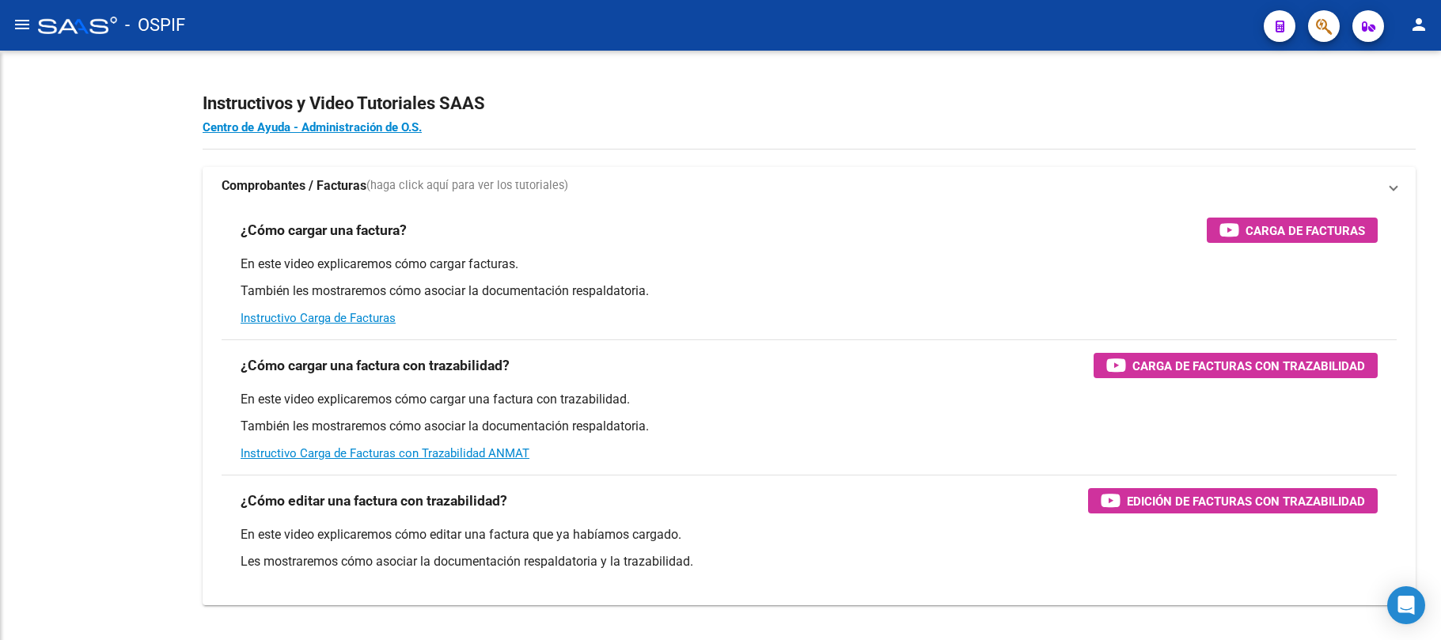  Describe the element at coordinates (1246, 501) in the screenshot. I see `span: Edición de Facturas con Trazabilidad` at that location.